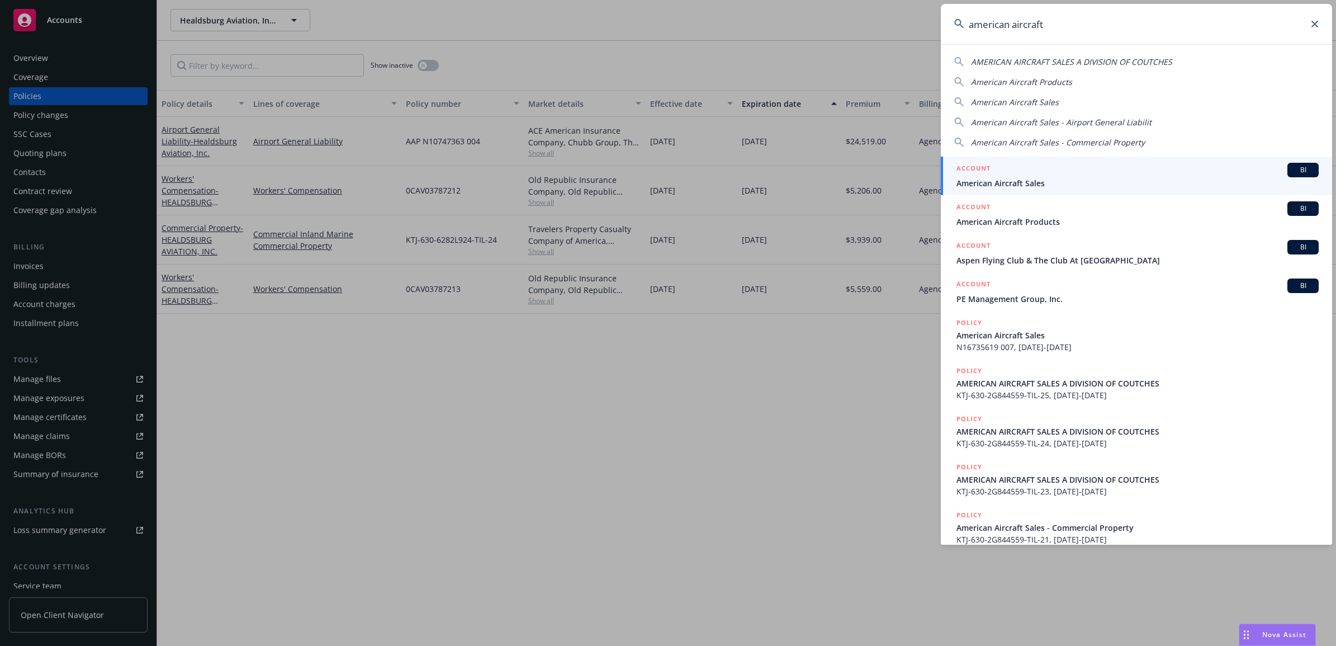 Image resolution: width=1336 pixels, height=646 pixels. Describe the element at coordinates (1277, 634) in the screenshot. I see `button: Nova Assist` at that location.